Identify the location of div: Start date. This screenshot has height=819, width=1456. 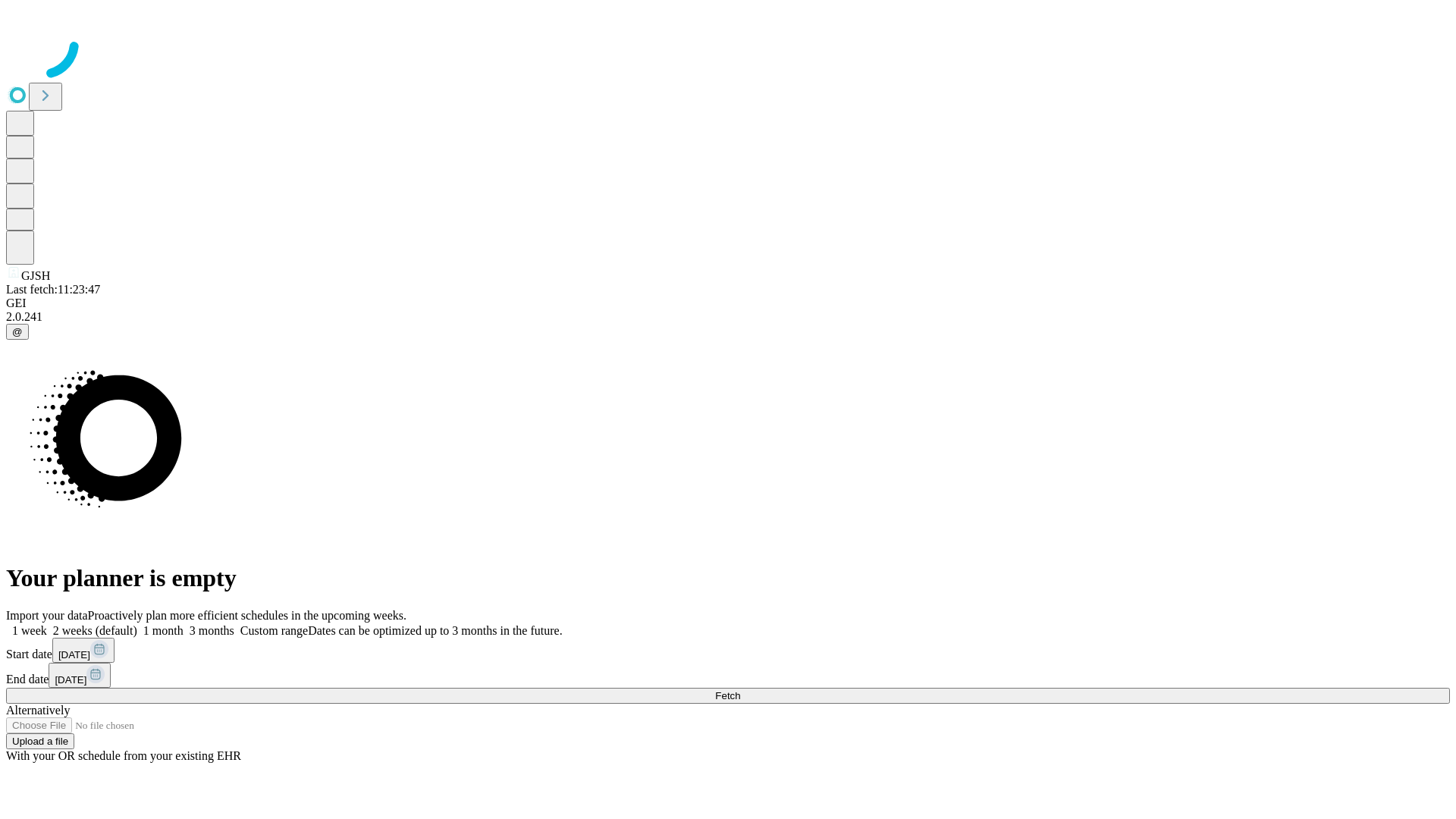
(728, 649).